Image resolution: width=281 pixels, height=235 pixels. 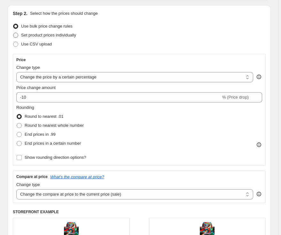 What do you see at coordinates (21, 60) in the screenshot?
I see `h3: Price` at bounding box center [21, 60].